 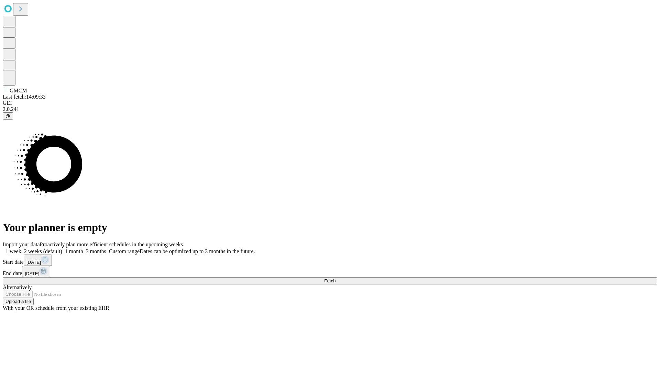 What do you see at coordinates (21, 244) in the screenshot?
I see `span: Import your data` at bounding box center [21, 244].